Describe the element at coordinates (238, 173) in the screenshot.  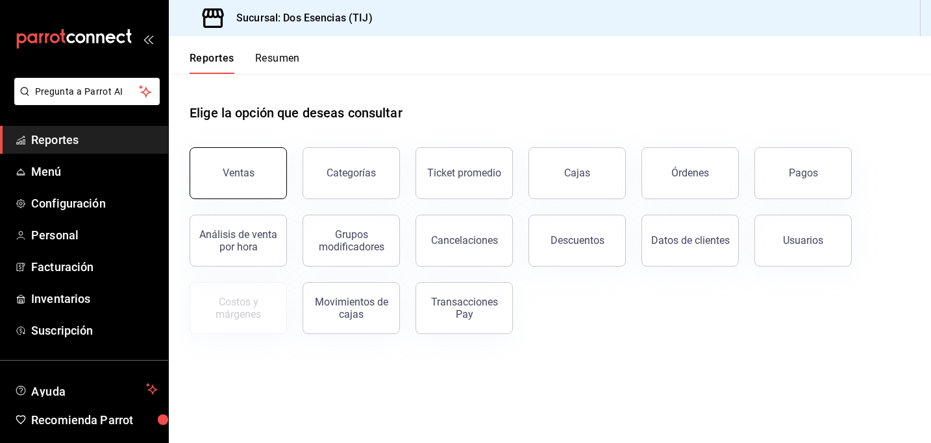
I see `div: Ventas` at that location.